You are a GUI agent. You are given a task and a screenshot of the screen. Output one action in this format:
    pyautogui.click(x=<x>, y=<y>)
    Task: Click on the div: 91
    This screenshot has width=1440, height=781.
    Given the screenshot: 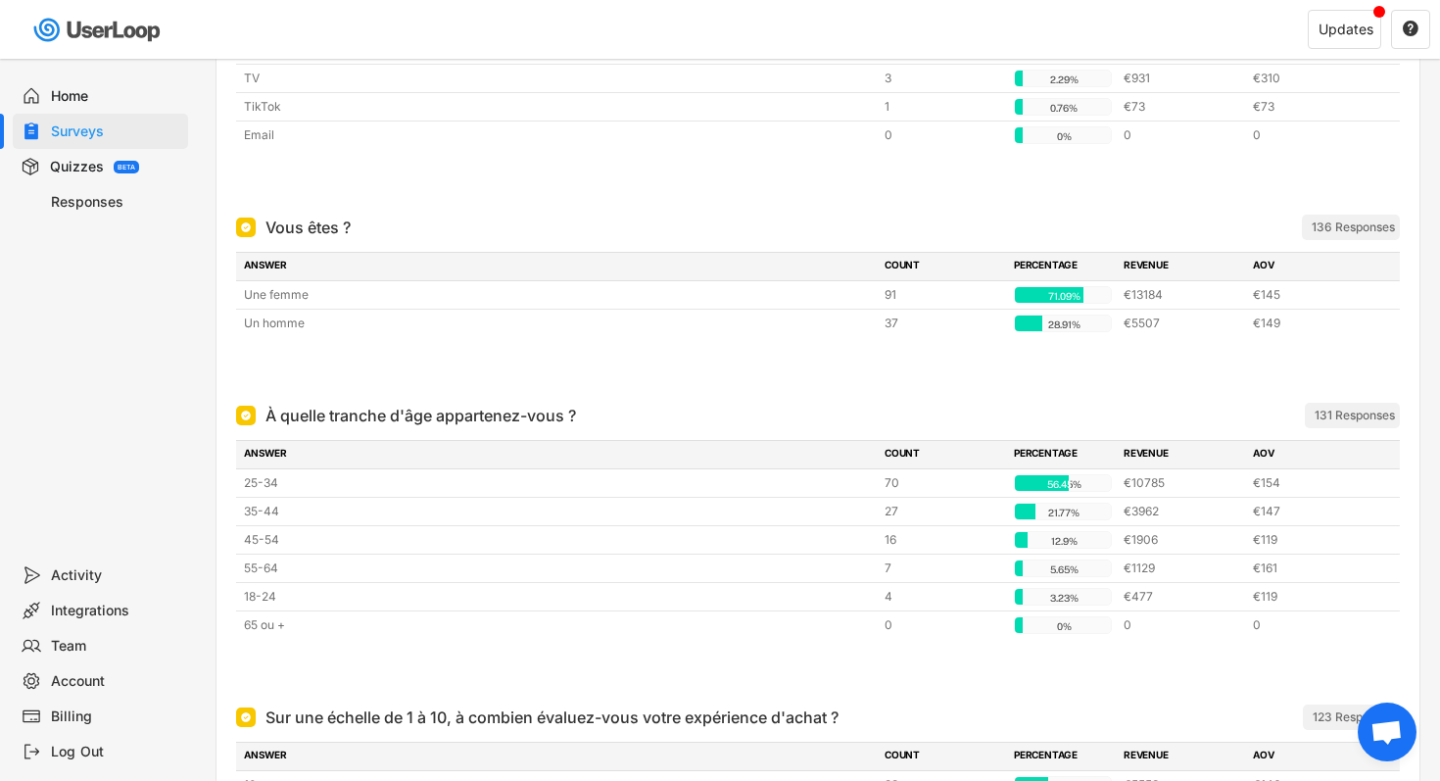 What is the action you would take?
    pyautogui.click(x=943, y=295)
    